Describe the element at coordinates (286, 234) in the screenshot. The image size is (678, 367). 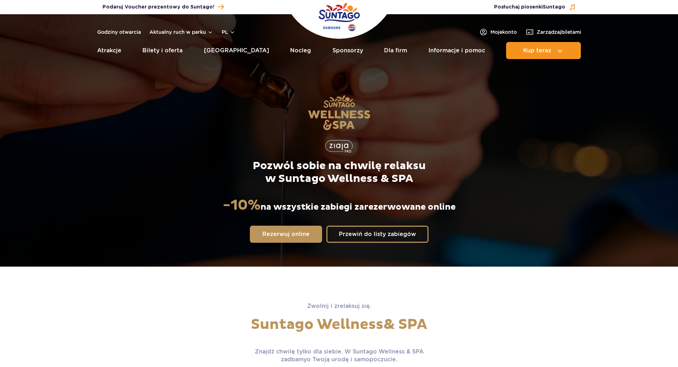
I see `a: Rezerwuj online` at that location.